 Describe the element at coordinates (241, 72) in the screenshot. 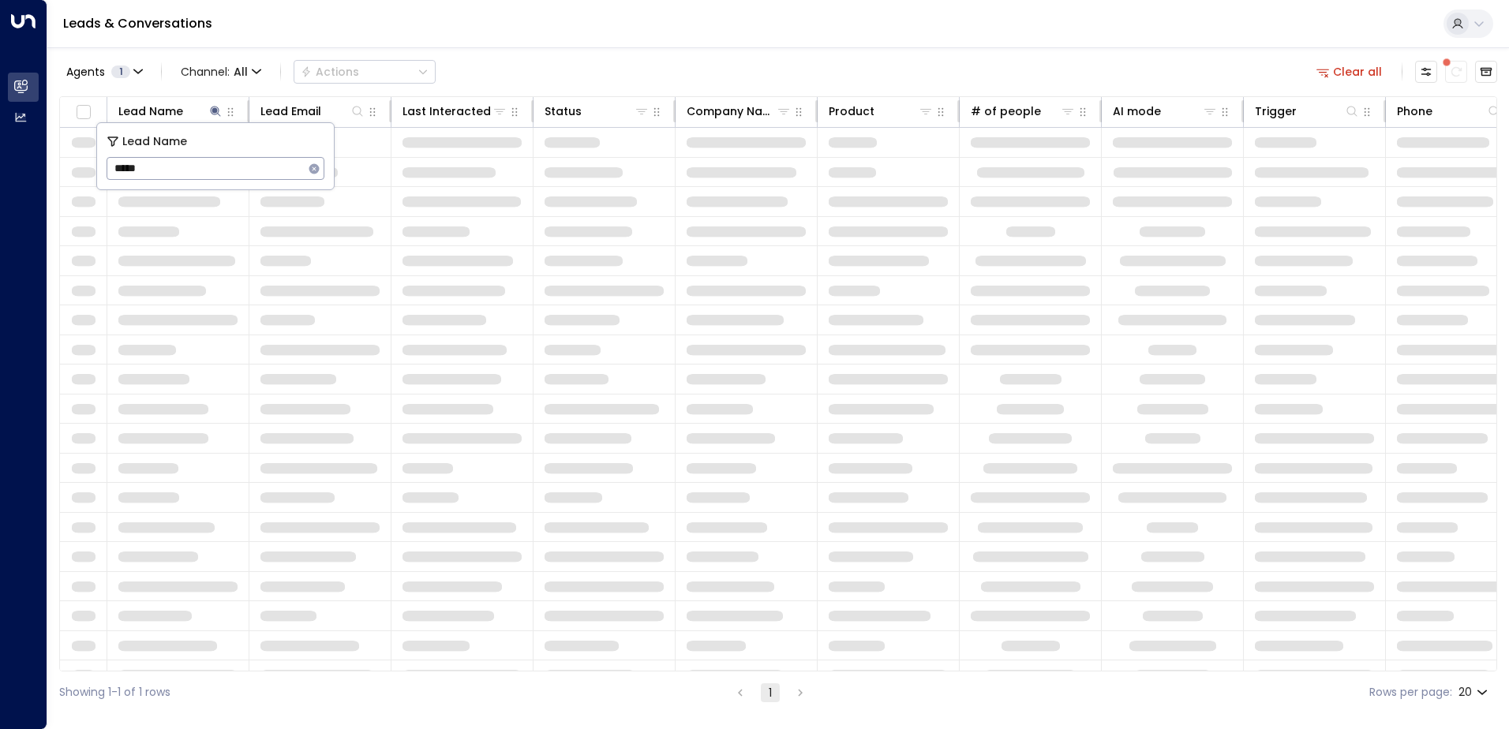

I see `span: All` at that location.